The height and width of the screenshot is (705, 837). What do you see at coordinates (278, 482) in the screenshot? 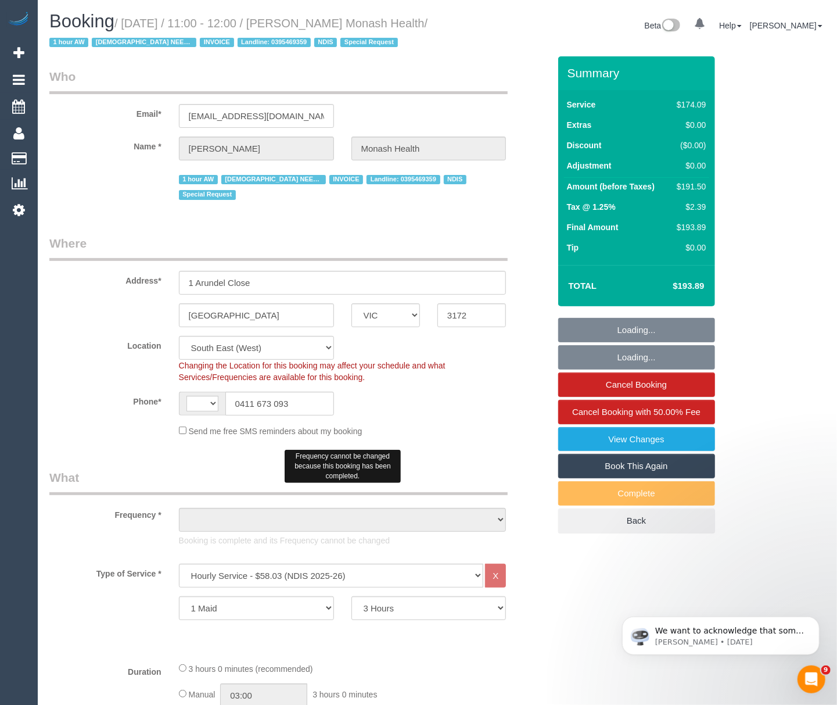
I see `legend: What` at bounding box center [278, 482].